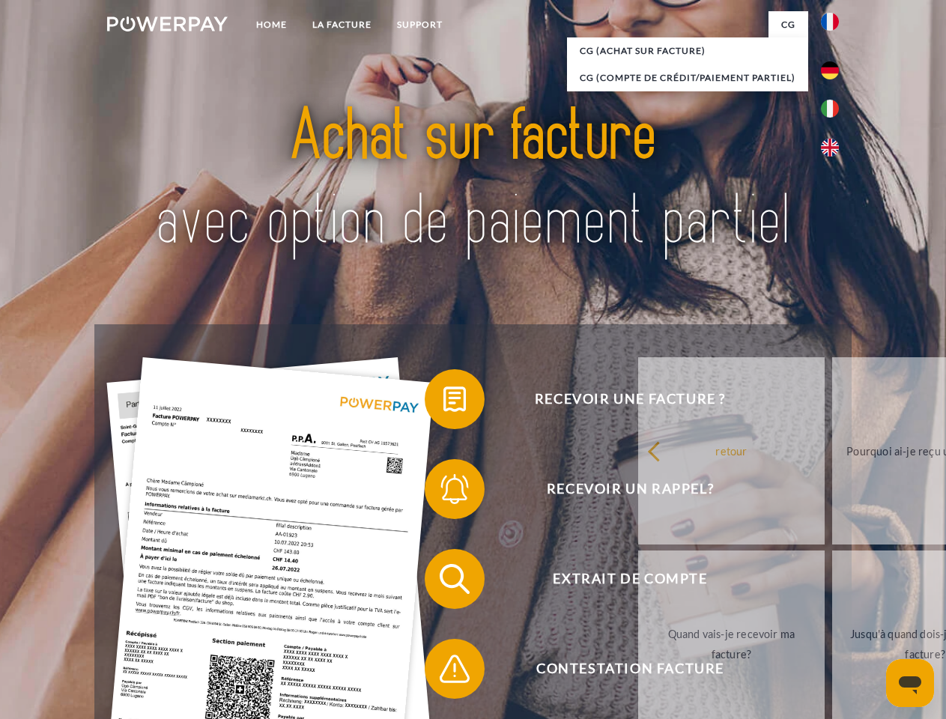 This screenshot has height=719, width=946. What do you see at coordinates (620, 489) in the screenshot?
I see `button: Recevoir un rappel?` at bounding box center [620, 489].